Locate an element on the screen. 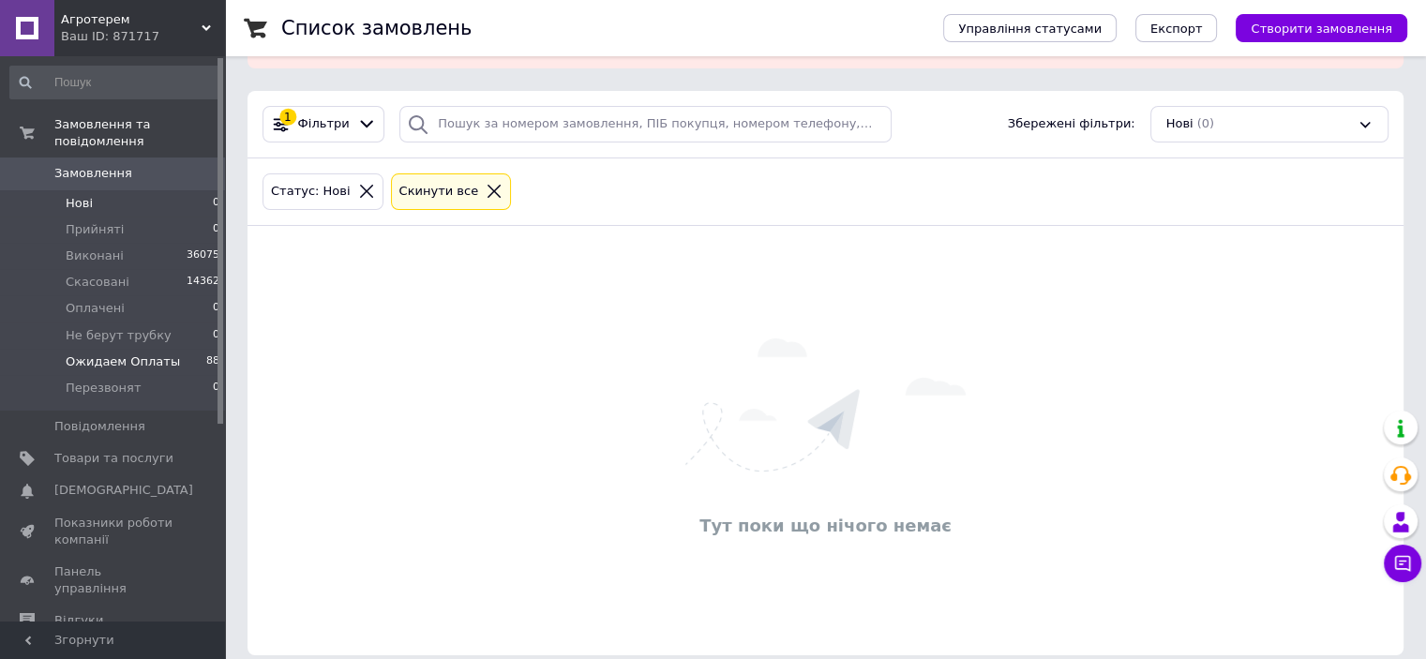 The image size is (1426, 659). span: Показники роботи компанії is located at coordinates (113, 532).